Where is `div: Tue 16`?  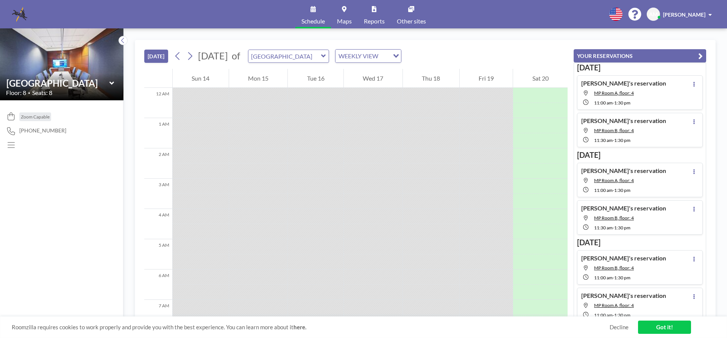
div: Tue 16 is located at coordinates (315, 78).